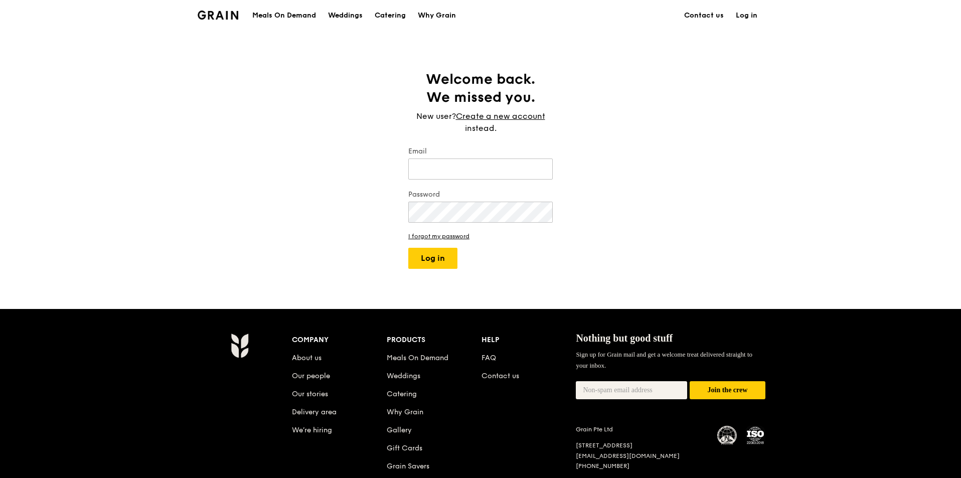  I want to click on a: Gallery, so click(399, 430).